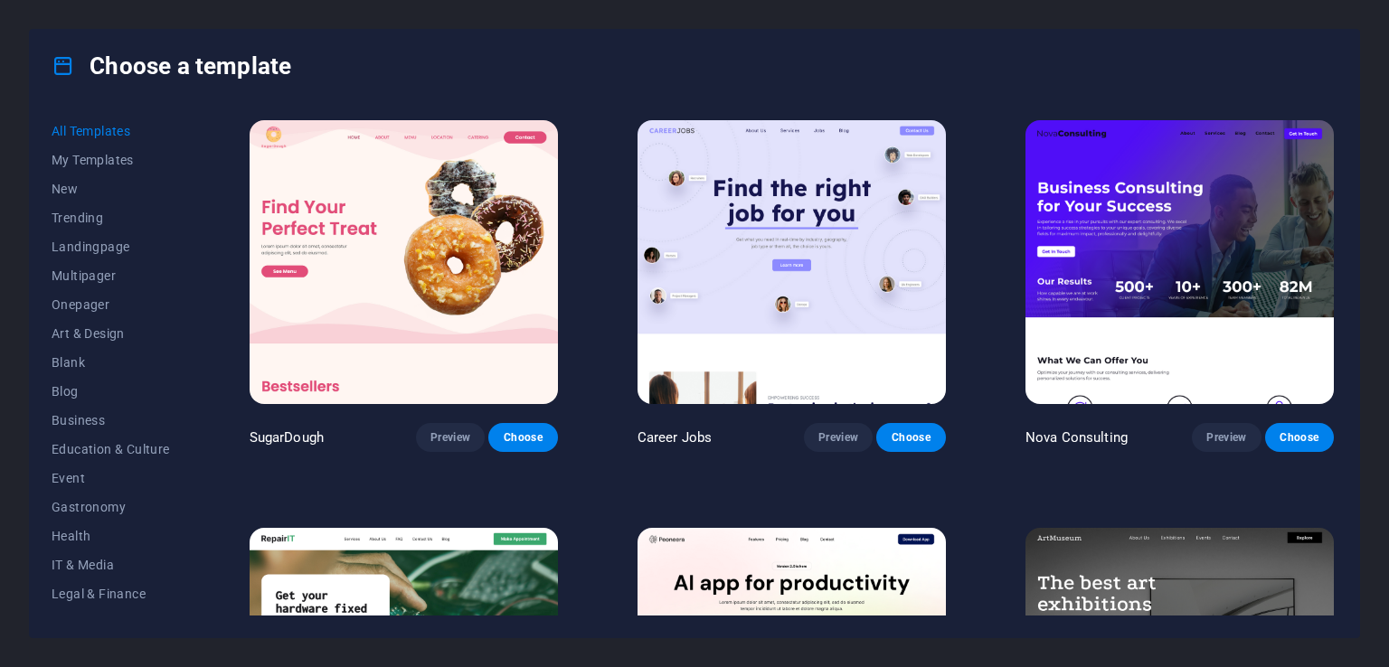 This screenshot has height=667, width=1389. What do you see at coordinates (110, 276) in the screenshot?
I see `span: Multipager` at bounding box center [110, 276].